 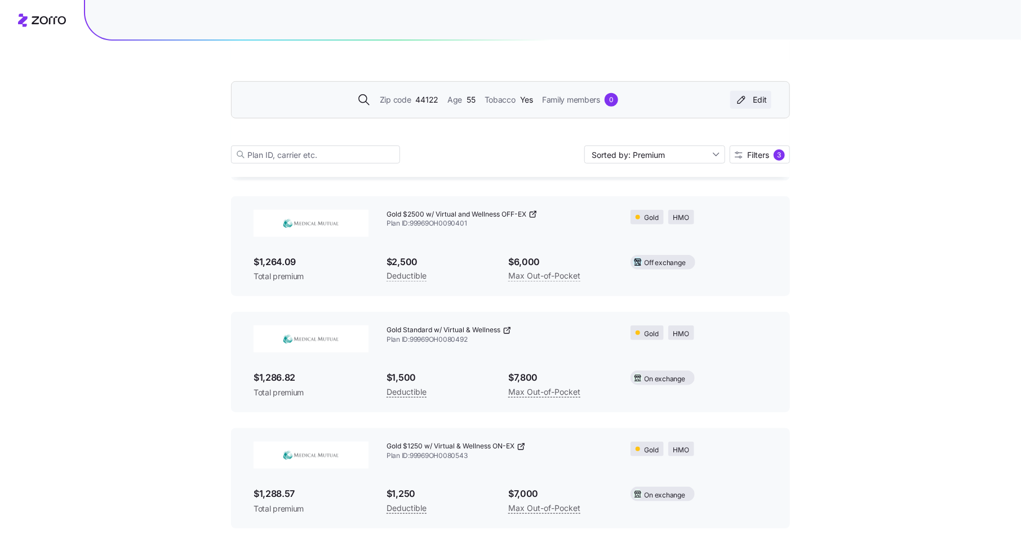 I want to click on span: $1,264.09, so click(x=311, y=262).